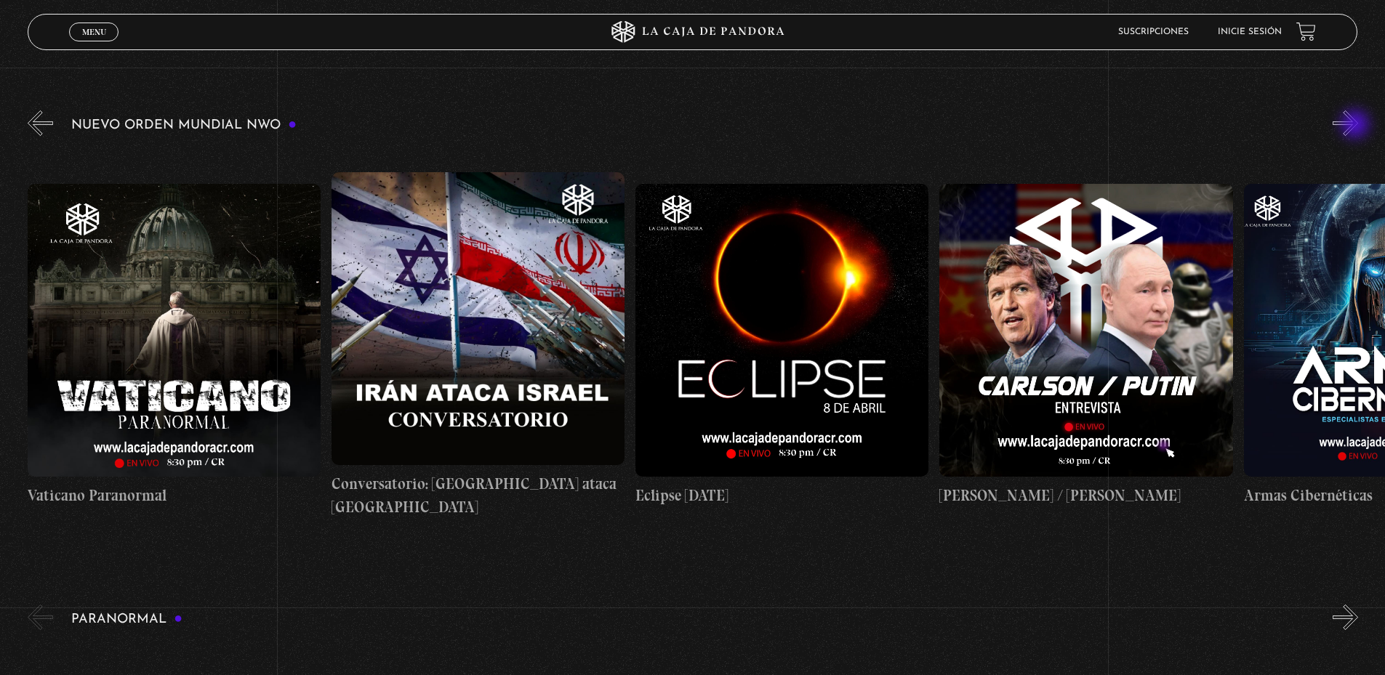  Describe the element at coordinates (1153, 32) in the screenshot. I see `a: Suscripciones` at that location.